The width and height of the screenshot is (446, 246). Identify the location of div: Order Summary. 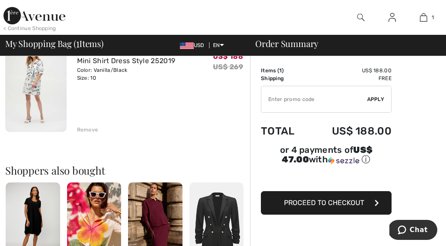
(342, 44).